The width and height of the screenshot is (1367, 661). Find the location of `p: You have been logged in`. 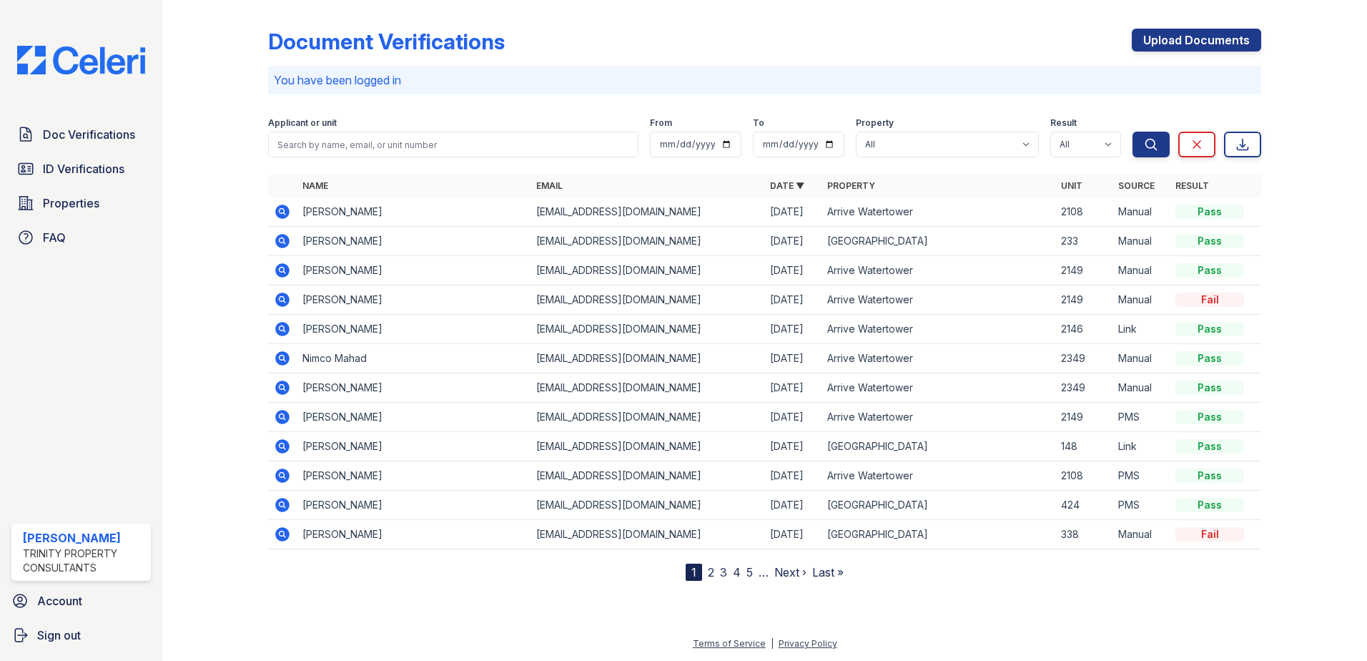

p: You have been logged in is located at coordinates (764, 80).